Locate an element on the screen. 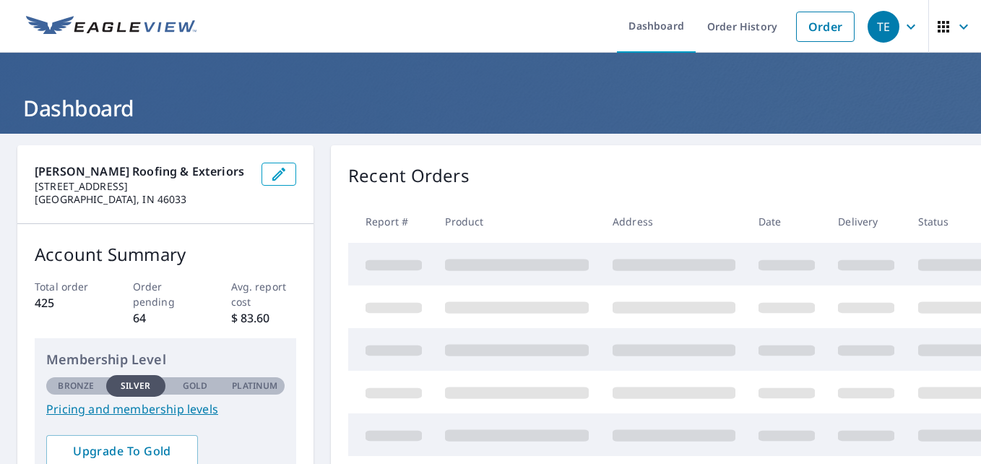 The height and width of the screenshot is (464, 981). p: Platinum is located at coordinates (254, 386).